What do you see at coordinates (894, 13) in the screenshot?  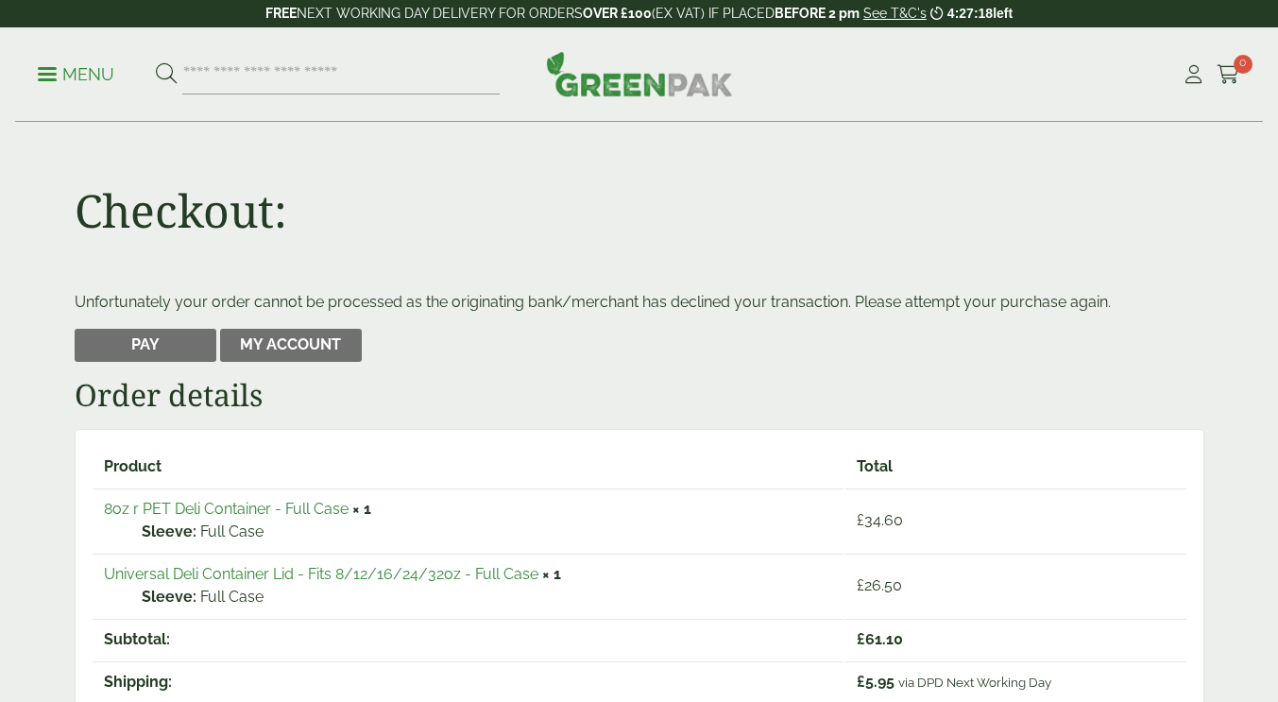 I see `a: See T&C's` at bounding box center [894, 13].